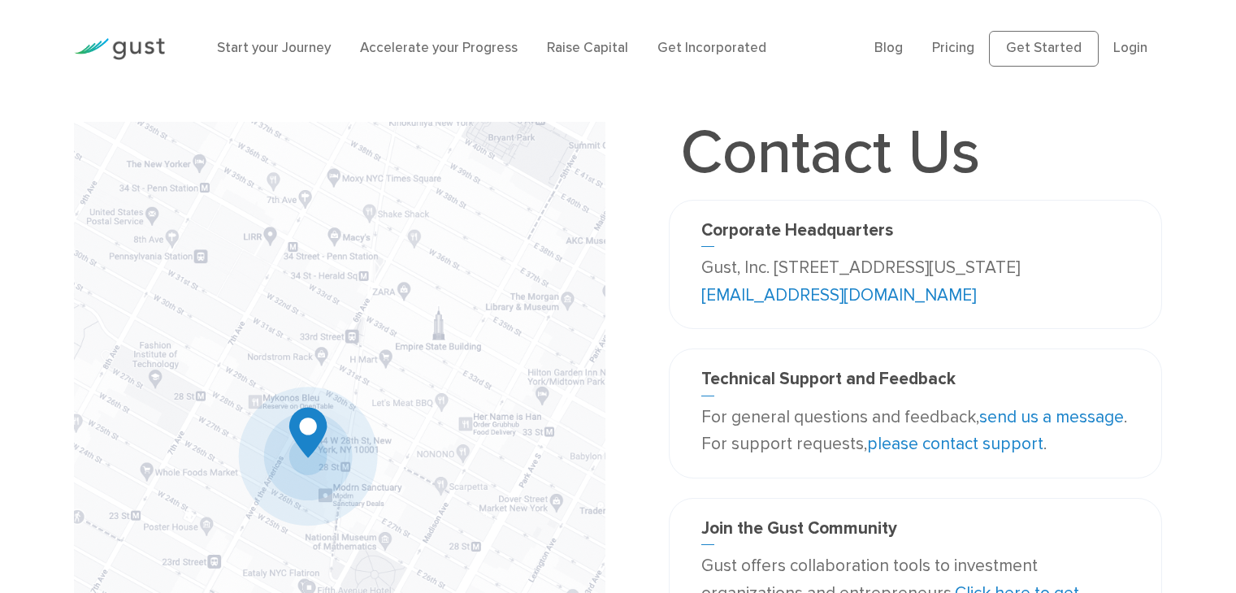  Describe the element at coordinates (1044, 49) in the screenshot. I see `a: Get Started` at that location.